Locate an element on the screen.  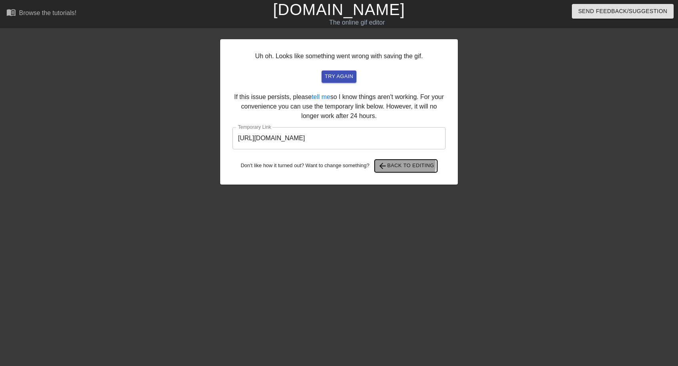
button: Back to Editing is located at coordinates (406, 166).